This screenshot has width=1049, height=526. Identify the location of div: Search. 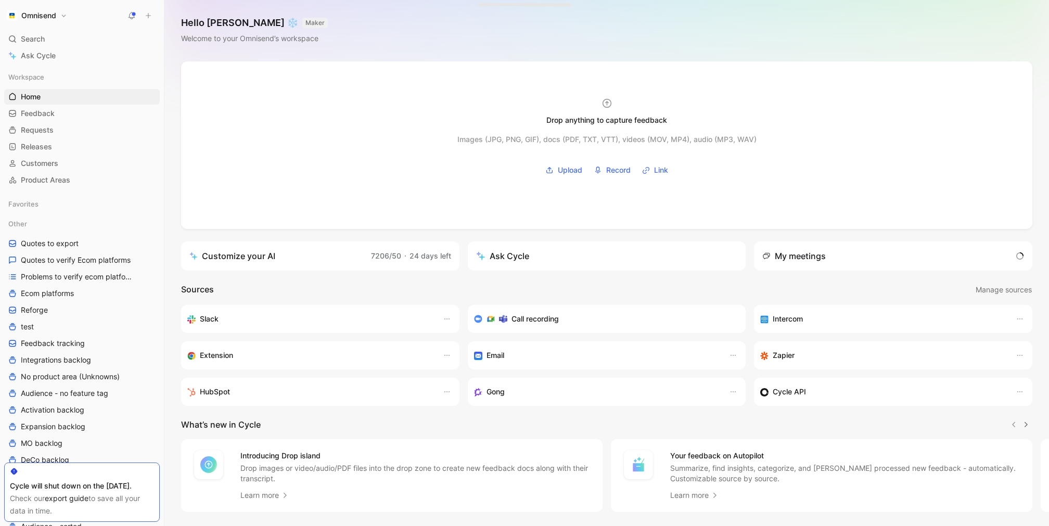
(82, 39).